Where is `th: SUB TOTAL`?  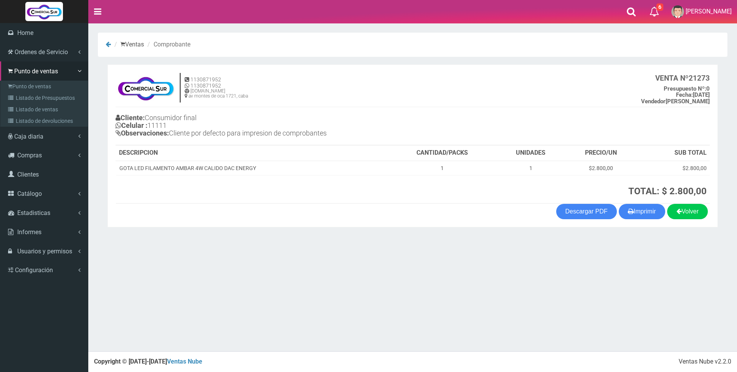 th: SUB TOTAL is located at coordinates (673, 153).